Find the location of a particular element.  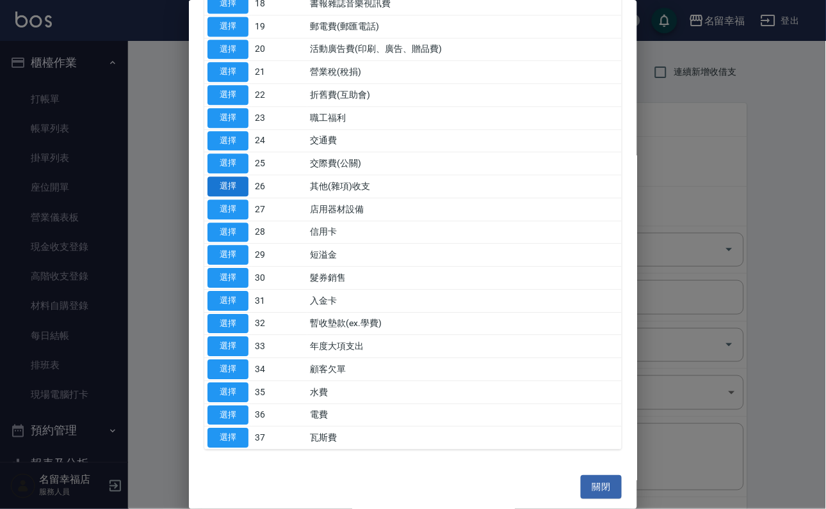

td: 髮券銷售 is located at coordinates (464, 278).